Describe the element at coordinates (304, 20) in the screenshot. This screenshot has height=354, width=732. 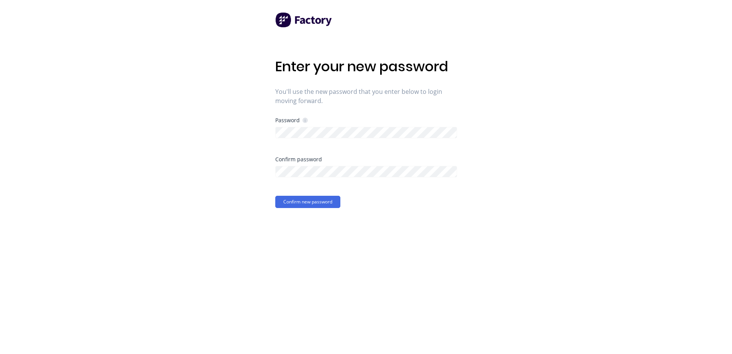
I see `img: Factory` at that location.